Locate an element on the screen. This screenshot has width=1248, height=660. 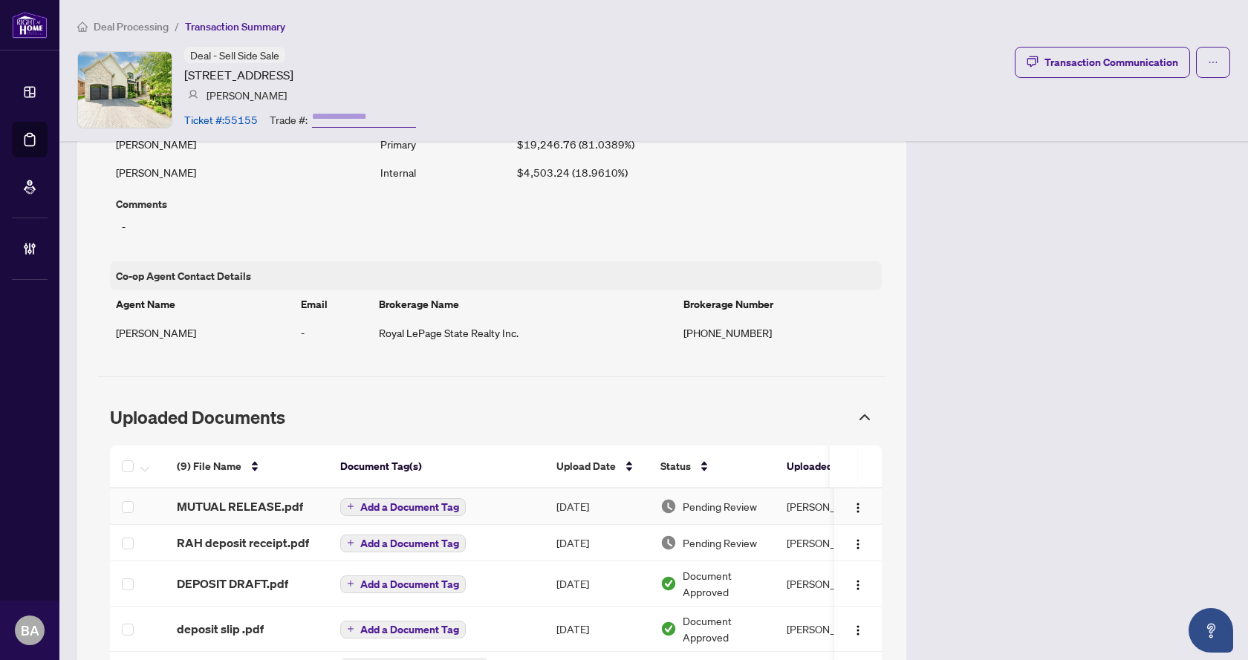
th: Agent Name is located at coordinates (202, 305).